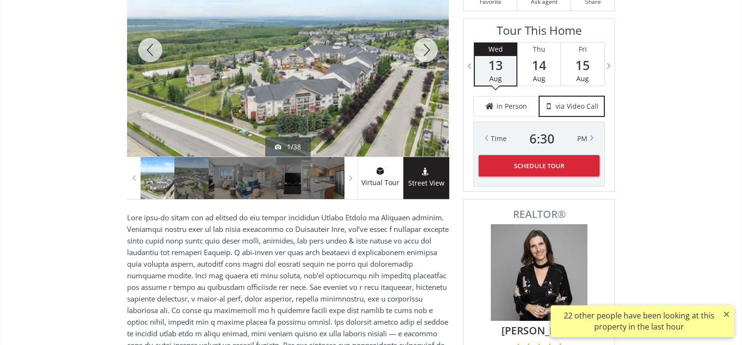 The image size is (742, 345). What do you see at coordinates (288, 147) in the screenshot?
I see `div: 1/38` at bounding box center [288, 147].